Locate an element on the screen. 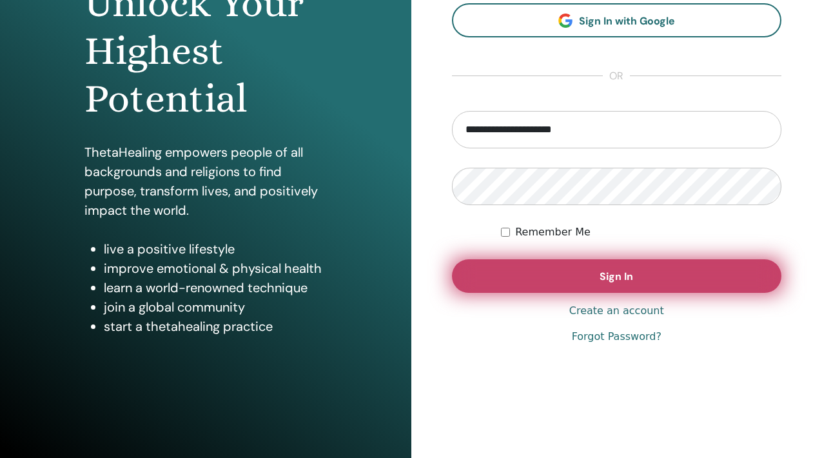 The width and height of the screenshot is (822, 458). span: Sign In with Google is located at coordinates (627, 21).